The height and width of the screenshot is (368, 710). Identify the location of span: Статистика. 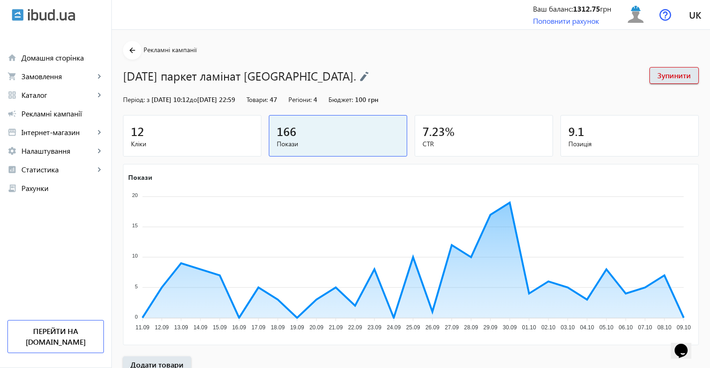
(58, 170).